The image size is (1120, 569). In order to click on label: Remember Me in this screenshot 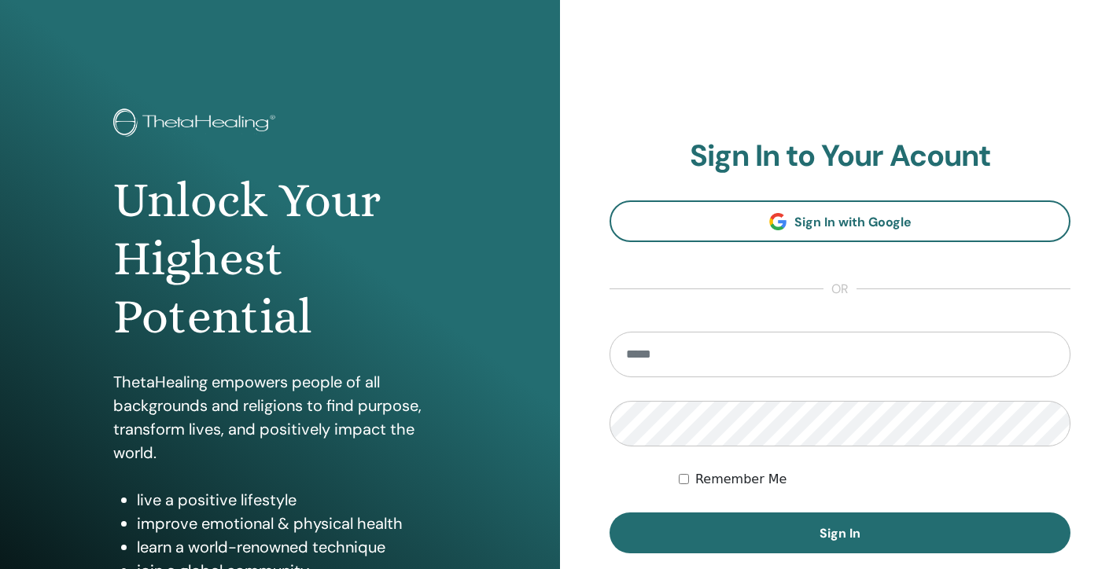, I will do `click(741, 480)`.